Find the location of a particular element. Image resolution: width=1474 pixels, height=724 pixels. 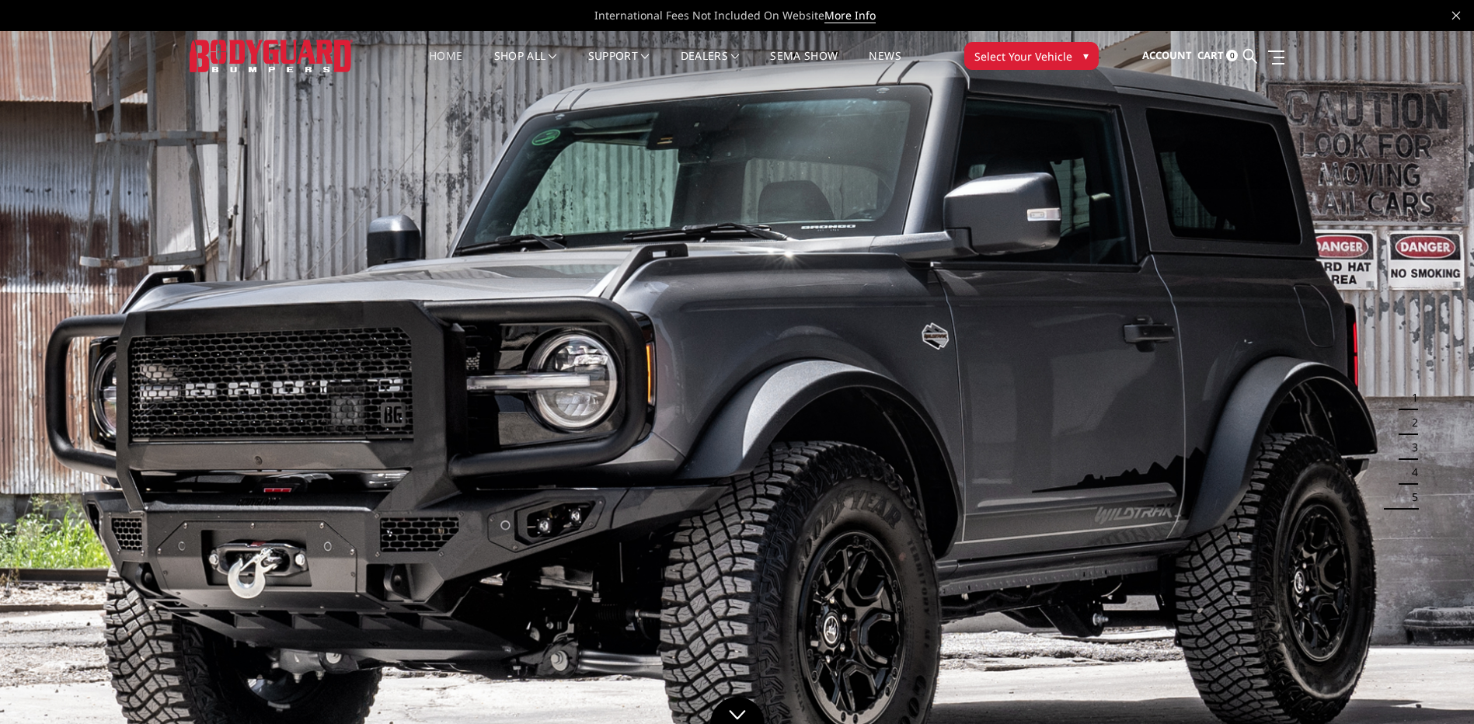

span: 0 is located at coordinates (1232, 55).